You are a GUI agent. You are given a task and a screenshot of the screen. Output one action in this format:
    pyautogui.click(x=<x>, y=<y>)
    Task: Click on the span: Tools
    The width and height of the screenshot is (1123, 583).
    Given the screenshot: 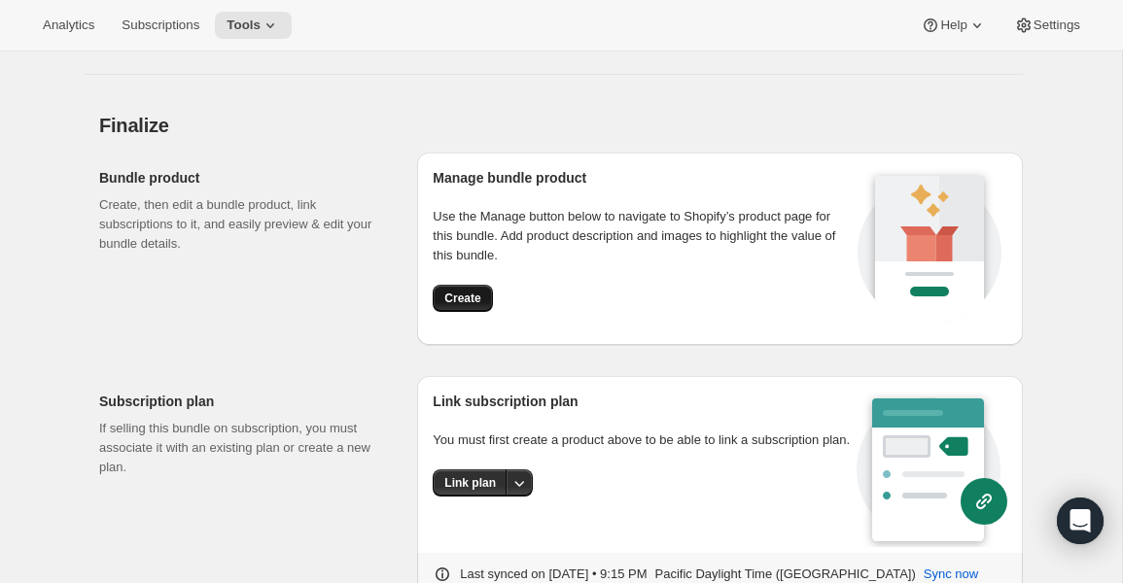 What is the action you would take?
    pyautogui.click(x=243, y=25)
    